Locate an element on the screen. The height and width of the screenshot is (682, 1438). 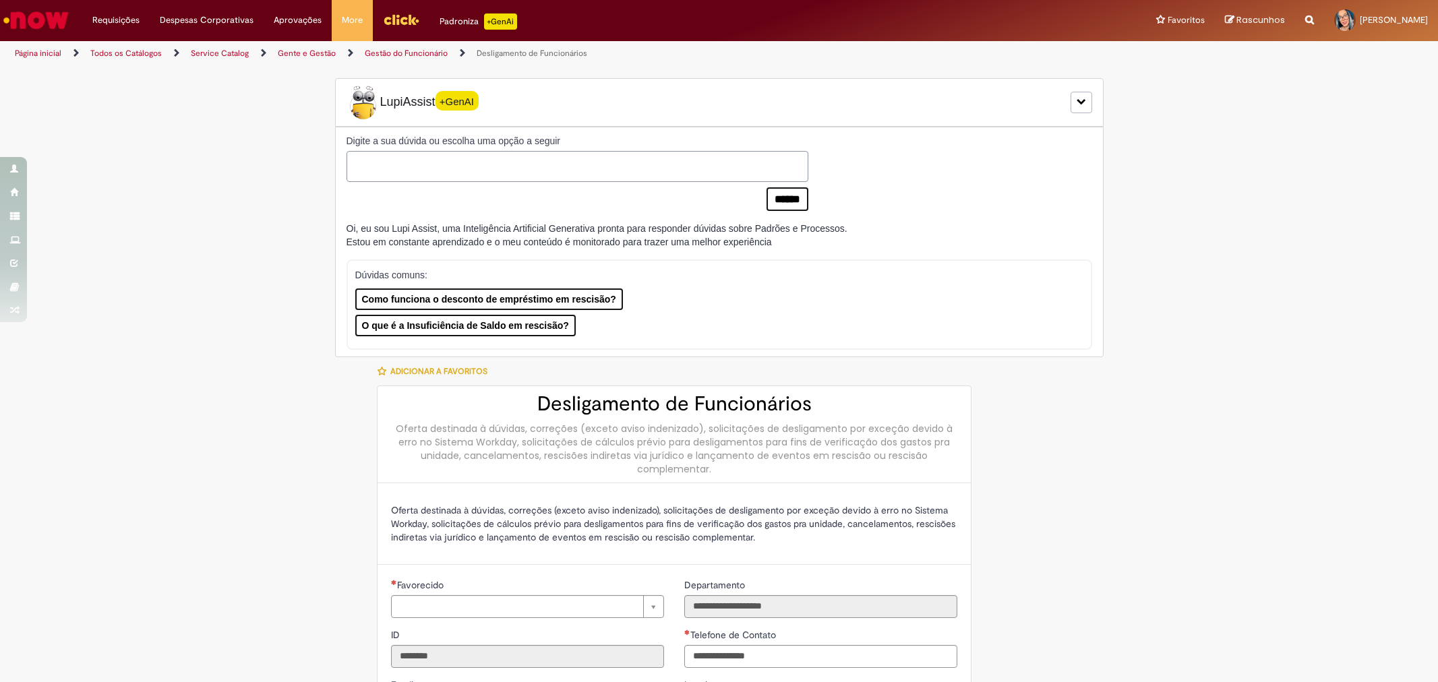
a: Página inicial is located at coordinates (38, 53).